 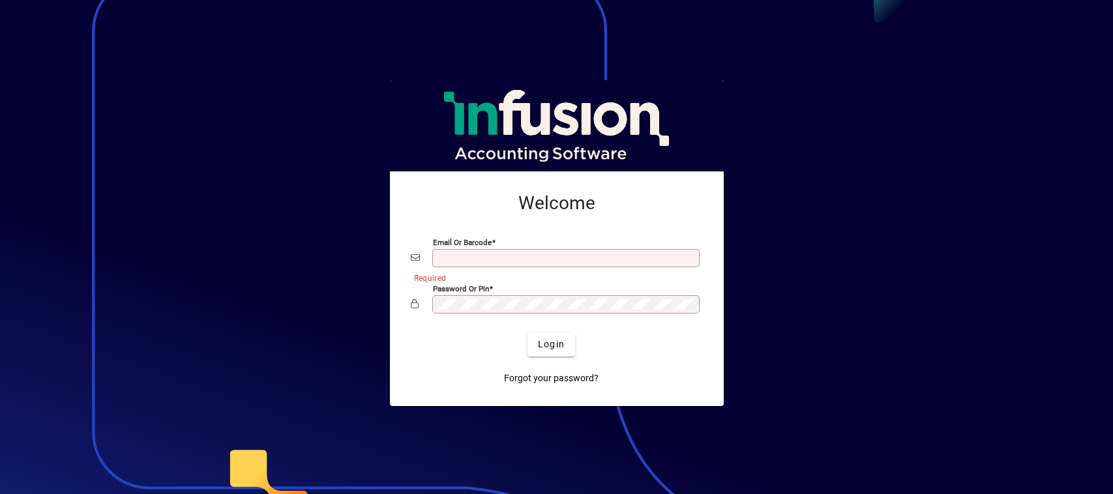 I want to click on a: Forgot your password?, so click(x=551, y=379).